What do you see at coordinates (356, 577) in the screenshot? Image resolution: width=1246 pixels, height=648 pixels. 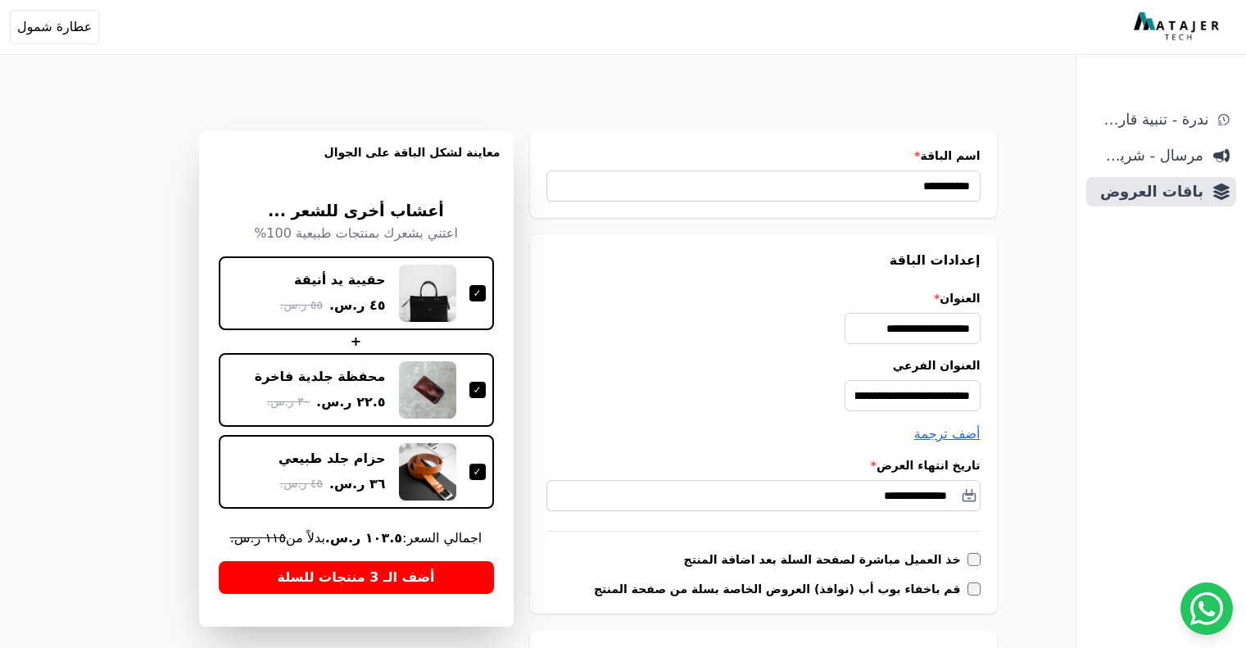 I see `button: أضف الـ 3 منتجات للسلة` at bounding box center [356, 577].